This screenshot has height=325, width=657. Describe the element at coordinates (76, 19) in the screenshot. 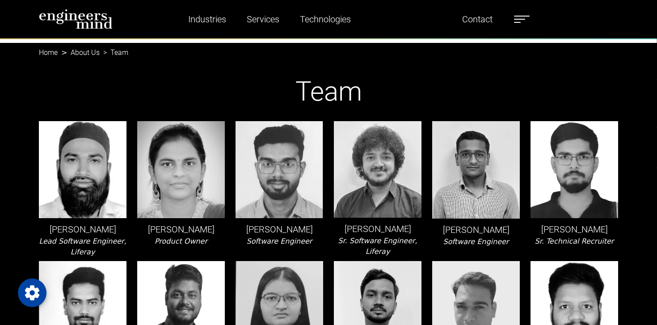

I see `img: logo` at that location.